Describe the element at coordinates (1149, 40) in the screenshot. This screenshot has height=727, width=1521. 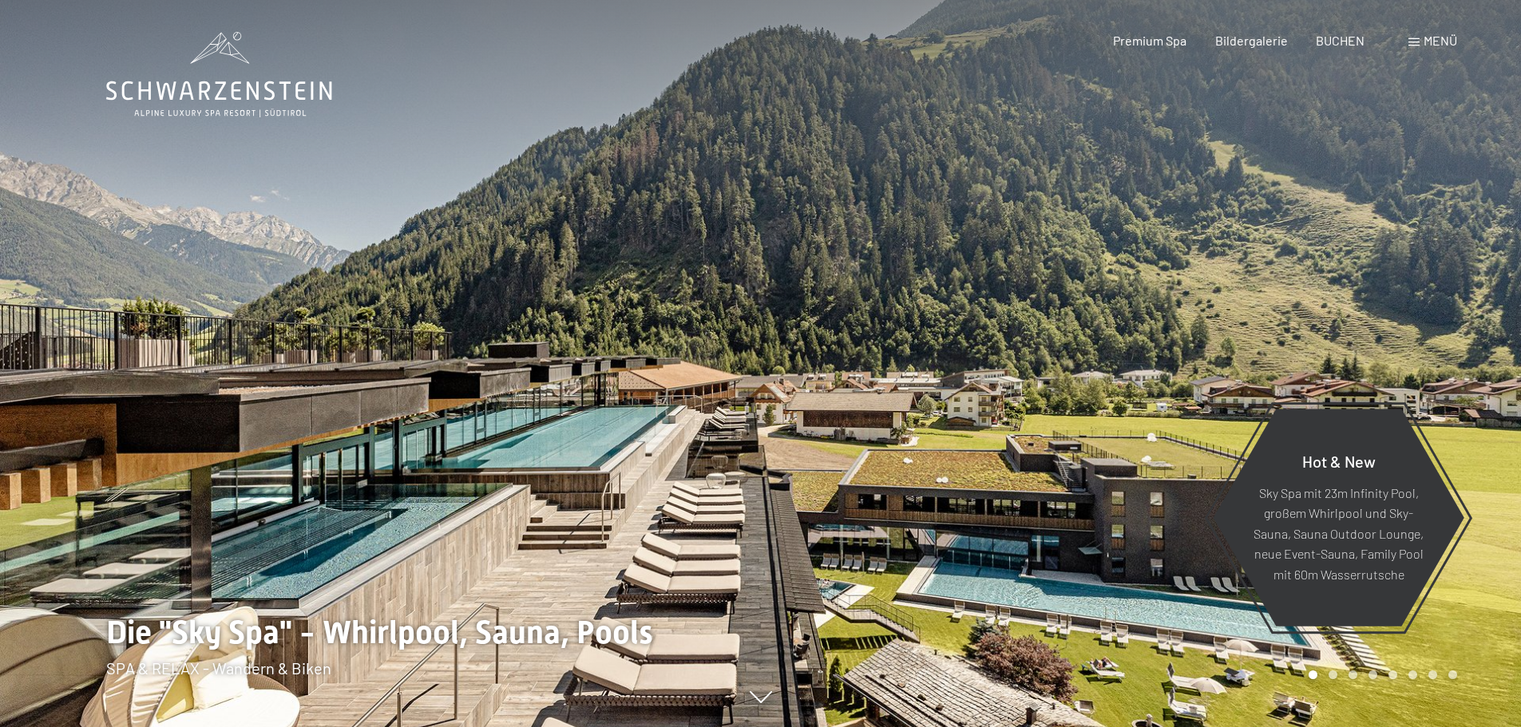
I see `a: Premium Spa` at that location.